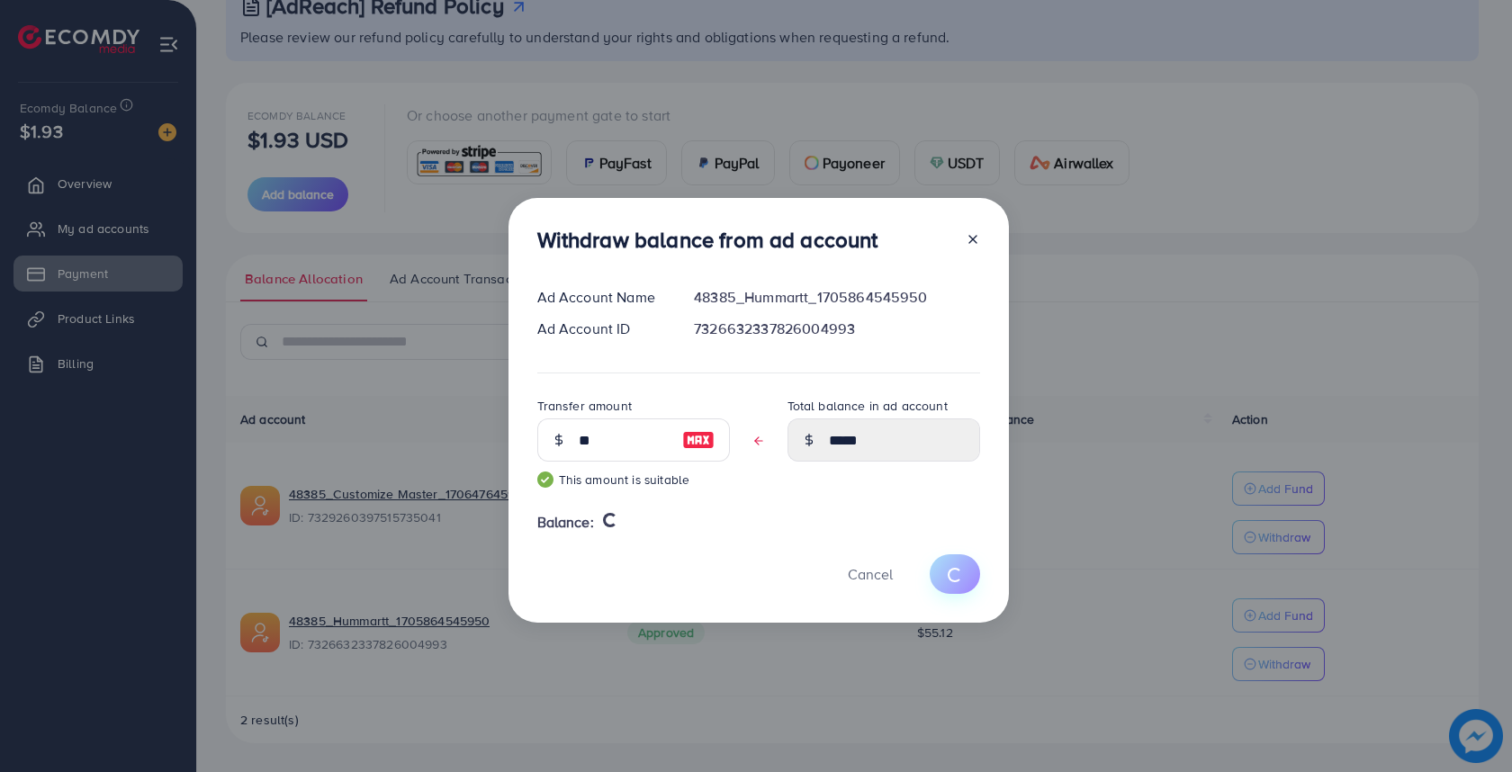 The height and width of the screenshot is (772, 1512). Describe the element at coordinates (546, 480) in the screenshot. I see `img: guide` at that location.